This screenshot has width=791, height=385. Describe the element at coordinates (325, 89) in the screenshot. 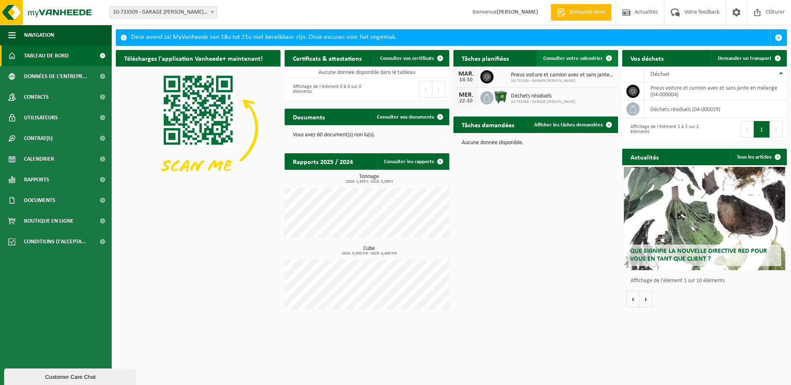

I see `div: Affichage de l'élément 0 à 0 sur 0 éléments` at that location.